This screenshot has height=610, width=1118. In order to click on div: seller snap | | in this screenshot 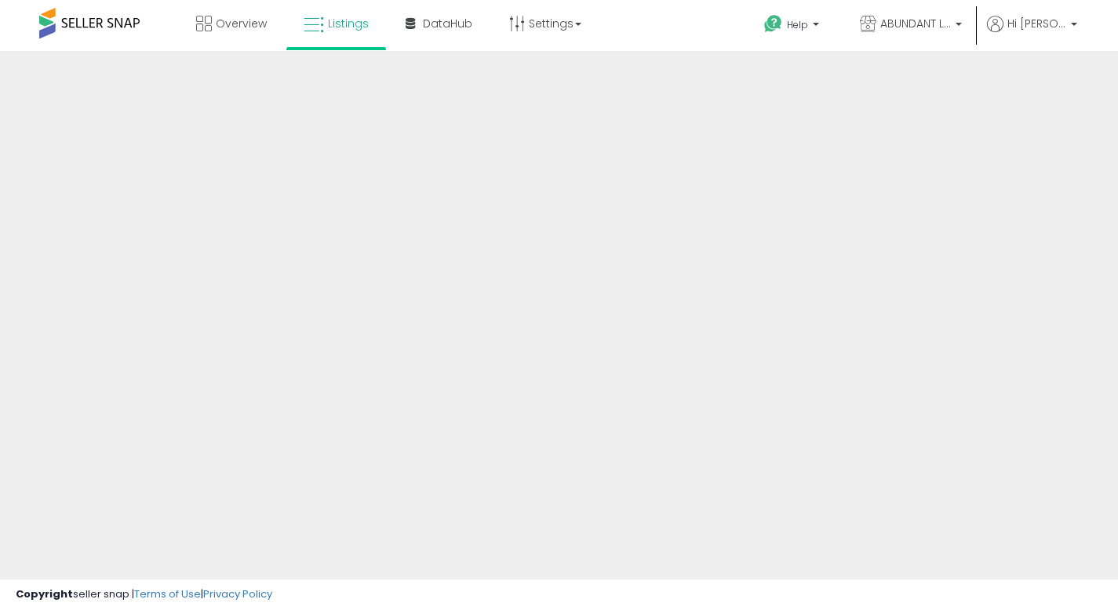, I will do `click(144, 595)`.